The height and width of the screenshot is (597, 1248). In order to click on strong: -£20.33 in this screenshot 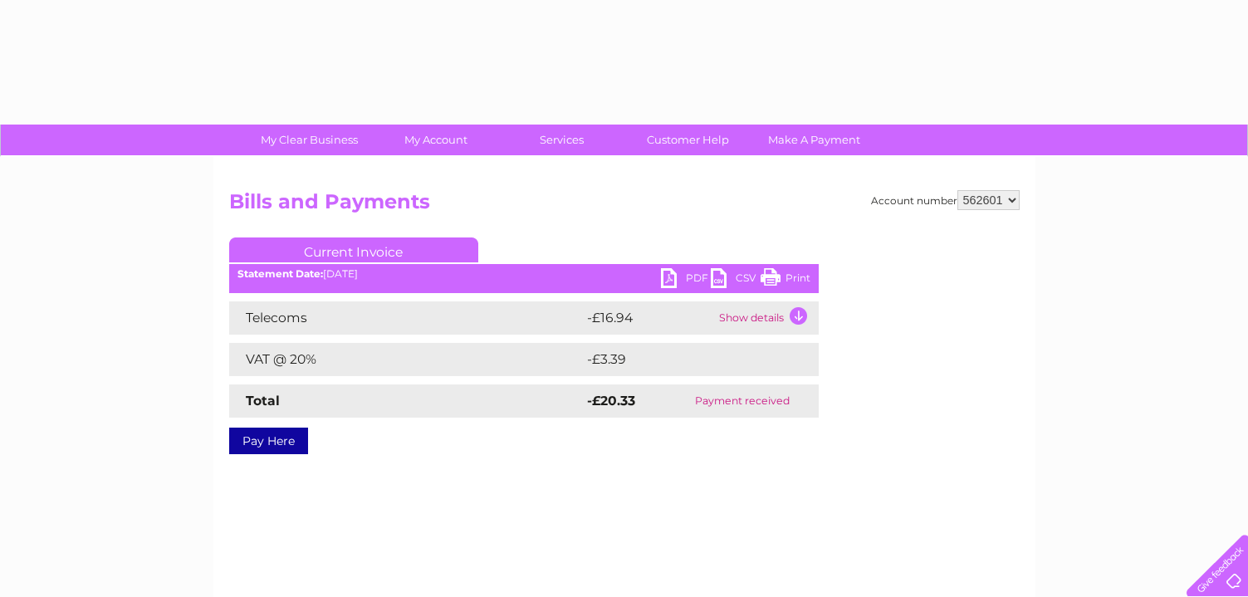, I will do `click(611, 400)`.